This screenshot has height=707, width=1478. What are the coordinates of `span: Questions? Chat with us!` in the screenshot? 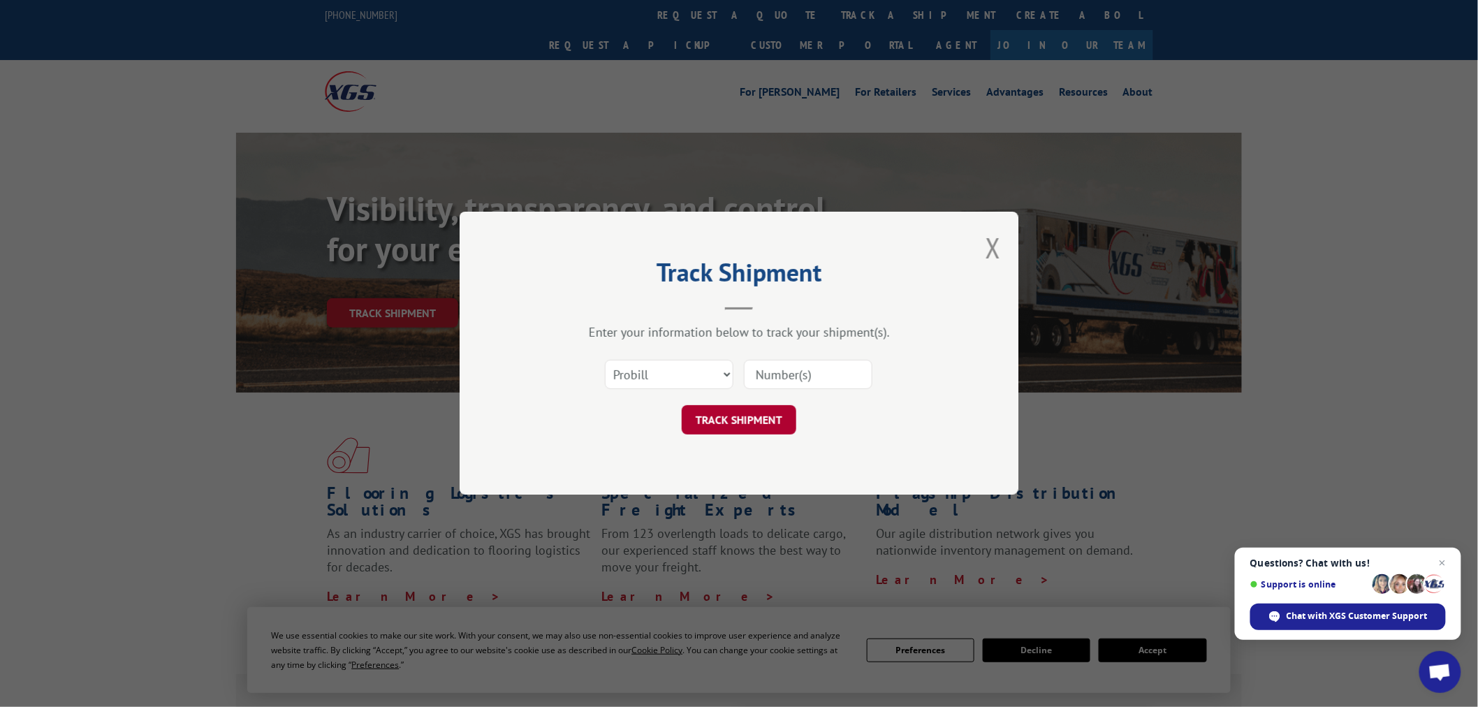 It's located at (1348, 563).